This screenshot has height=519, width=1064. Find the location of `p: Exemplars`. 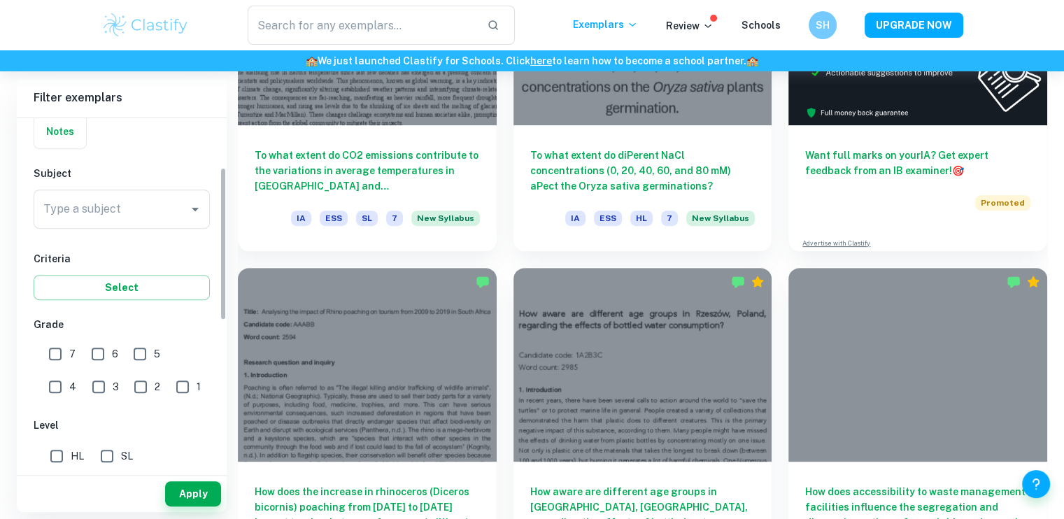

p: Exemplars is located at coordinates (605, 24).